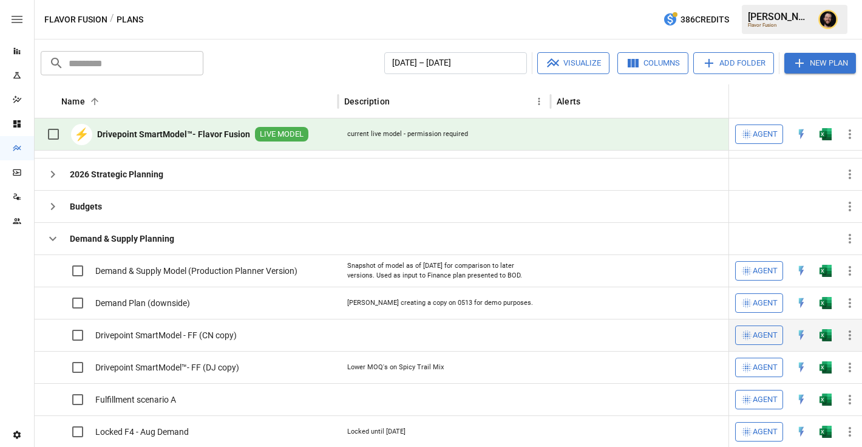 This screenshot has height=447, width=862. Describe the element at coordinates (122, 239) in the screenshot. I see `b: Demand & Supply Planning` at that location.